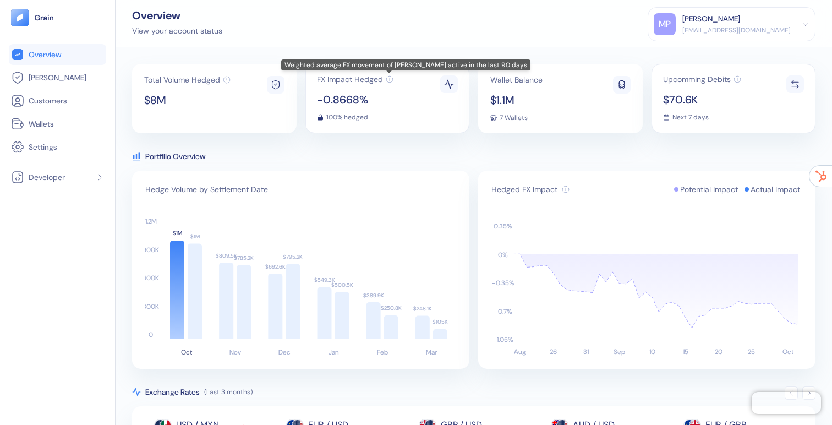  I want to click on text: Aug, so click(520, 352).